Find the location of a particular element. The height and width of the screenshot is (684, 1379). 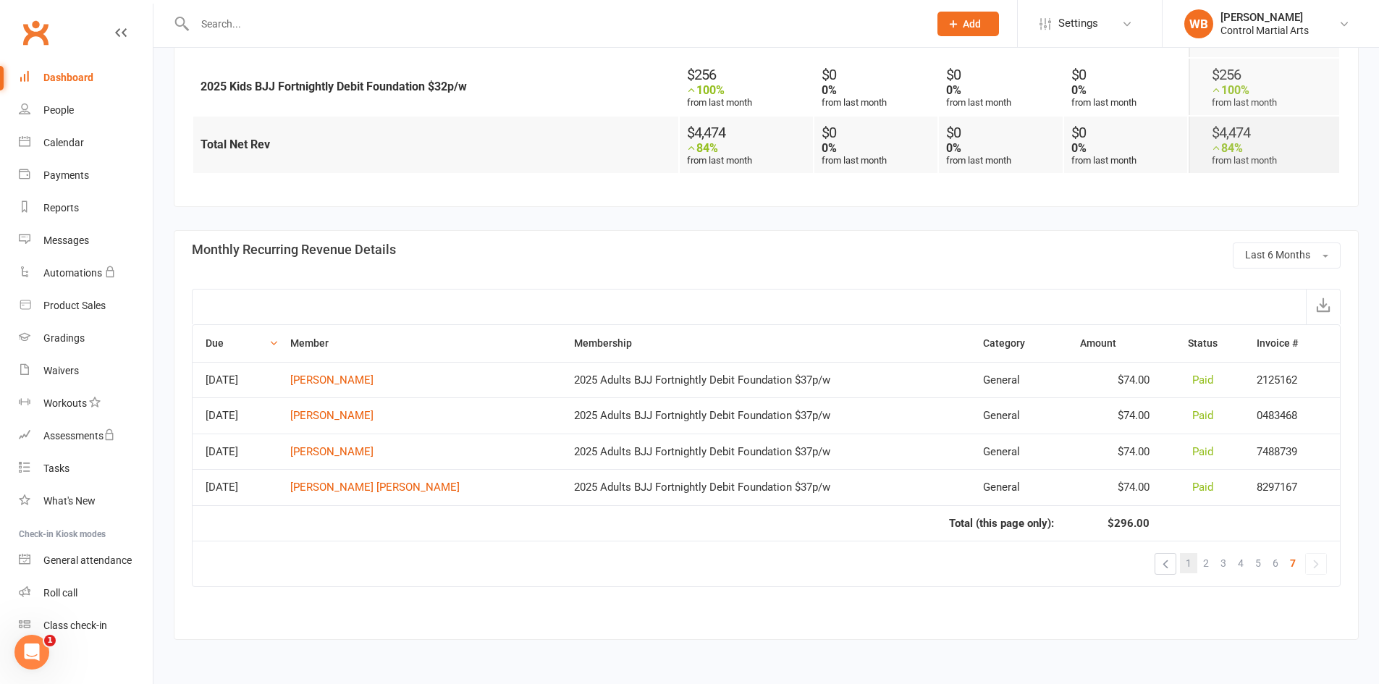

div: Status is located at coordinates (1203, 343).